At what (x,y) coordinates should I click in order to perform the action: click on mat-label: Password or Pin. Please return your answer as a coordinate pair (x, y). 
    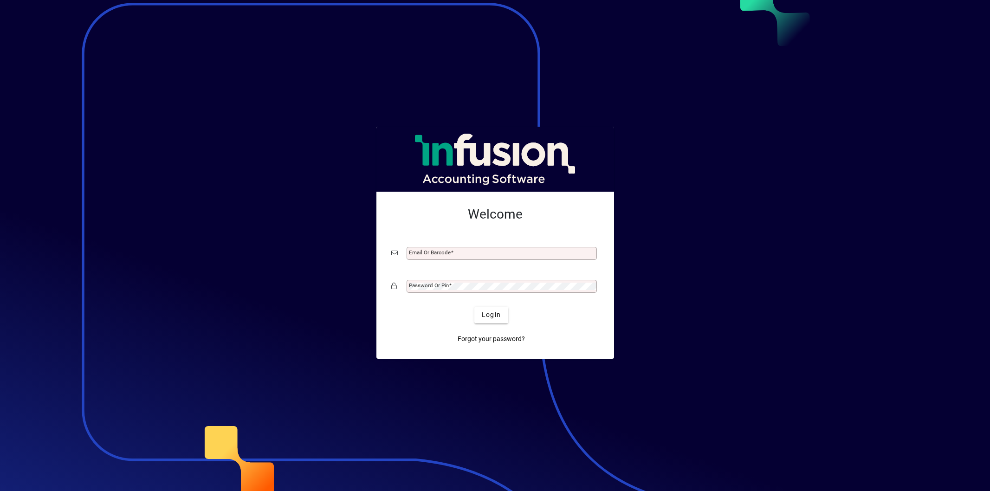
    Looking at the image, I should click on (429, 285).